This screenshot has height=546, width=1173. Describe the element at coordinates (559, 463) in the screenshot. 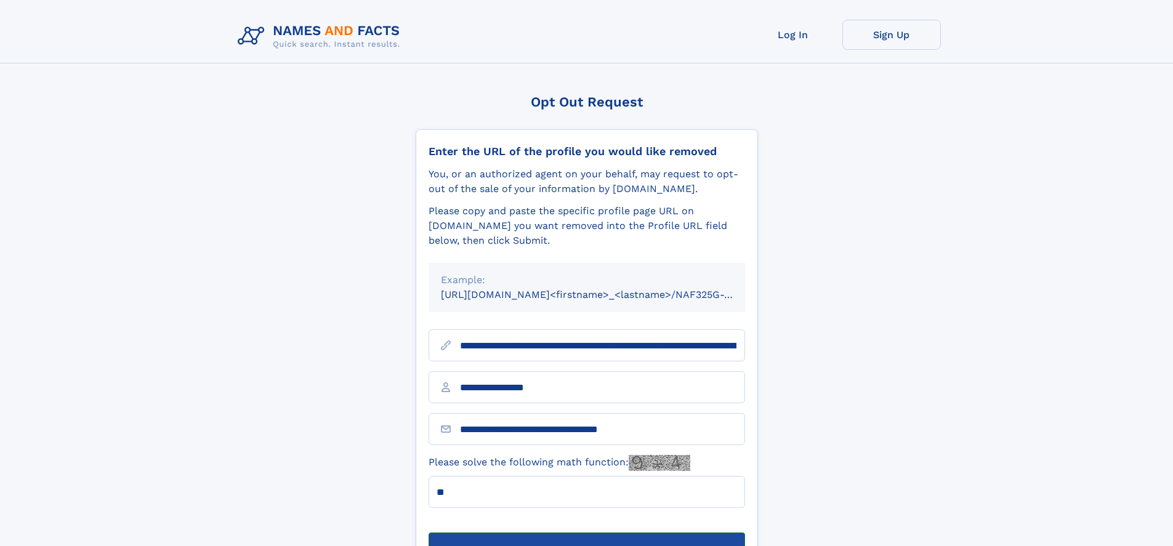

I see `label: Please solve the following math function:` at that location.